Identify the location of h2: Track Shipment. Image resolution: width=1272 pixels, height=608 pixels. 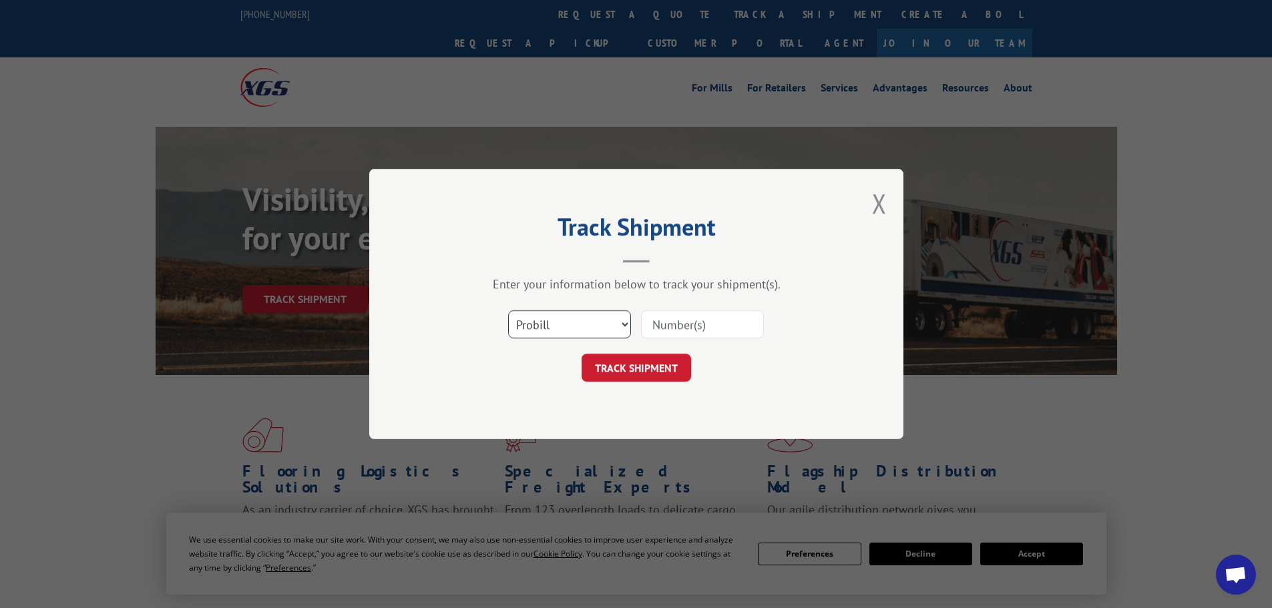
(636, 230).